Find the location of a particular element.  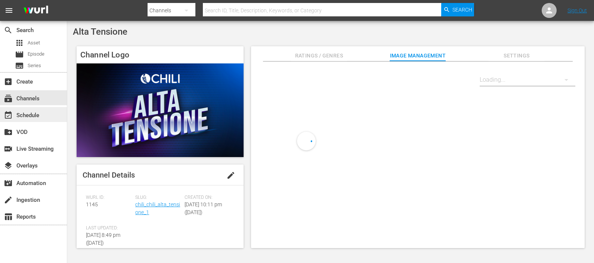

span: Alta Tensione is located at coordinates (100, 32).